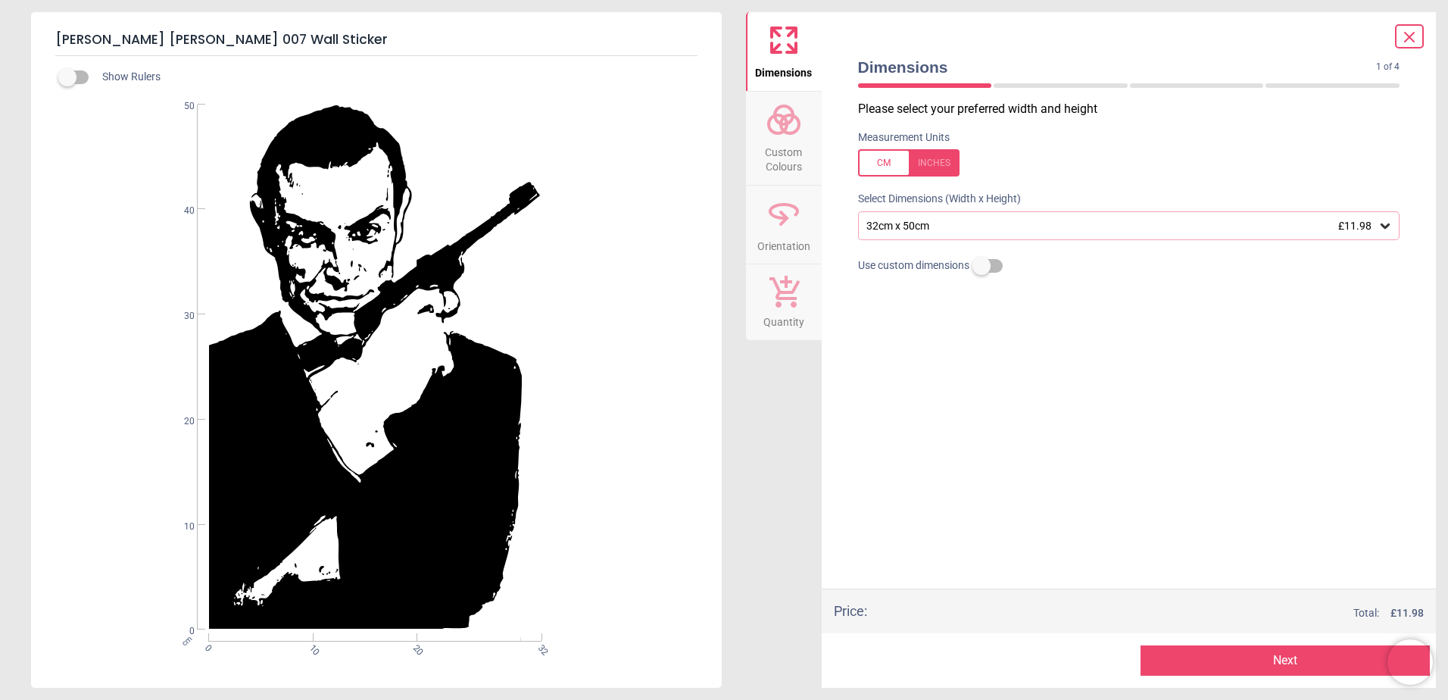 Image resolution: width=1448 pixels, height=700 pixels. Describe the element at coordinates (784, 243) in the screenshot. I see `span: Orientation` at that location.